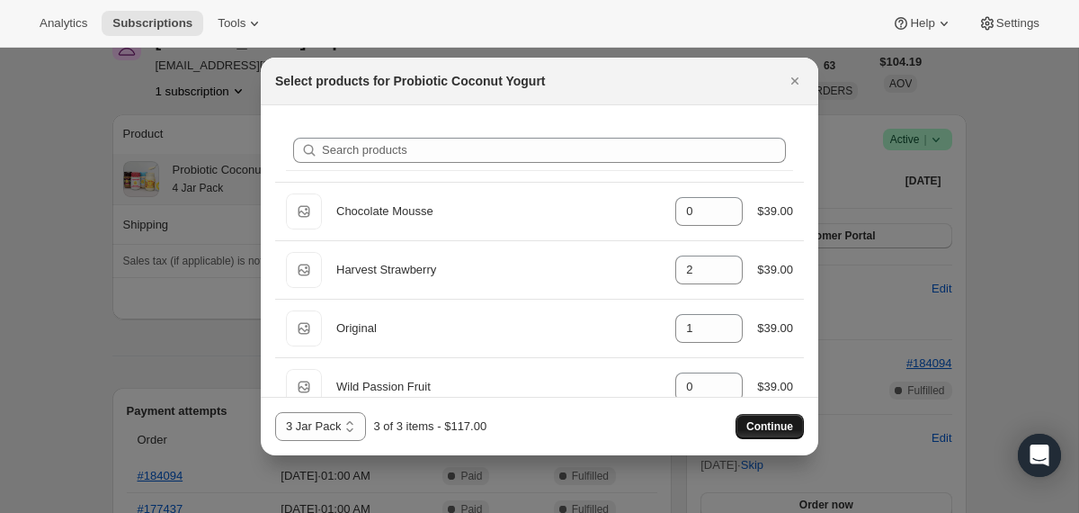 Image resolution: width=1079 pixels, height=513 pixels. I want to click on span: Tools, so click(231, 23).